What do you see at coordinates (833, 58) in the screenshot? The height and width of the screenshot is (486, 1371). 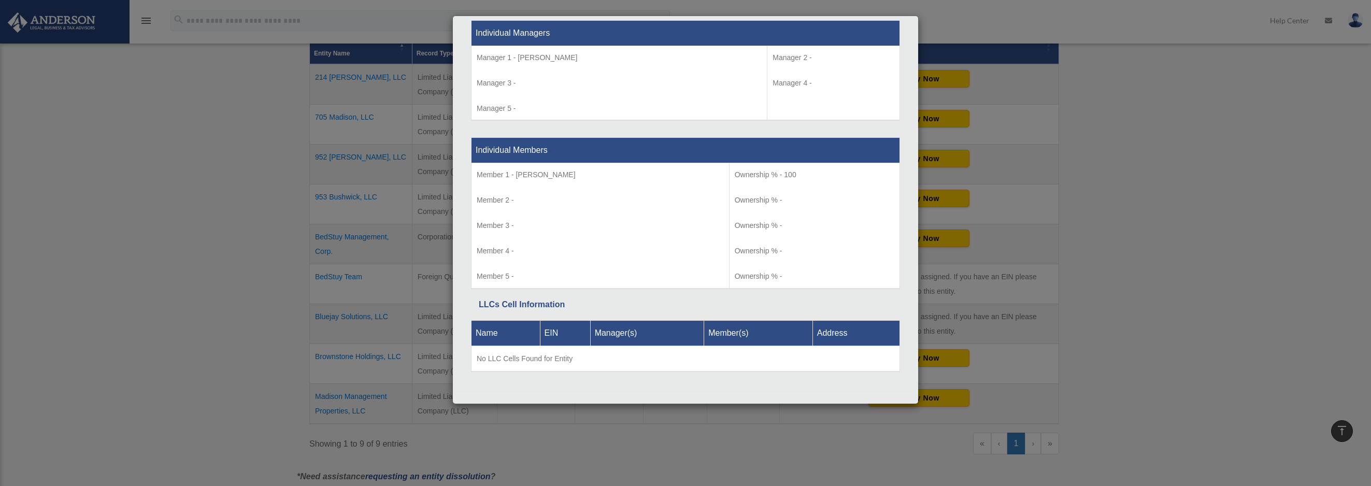 I see `p: Manager 2 -` at bounding box center [833, 58].